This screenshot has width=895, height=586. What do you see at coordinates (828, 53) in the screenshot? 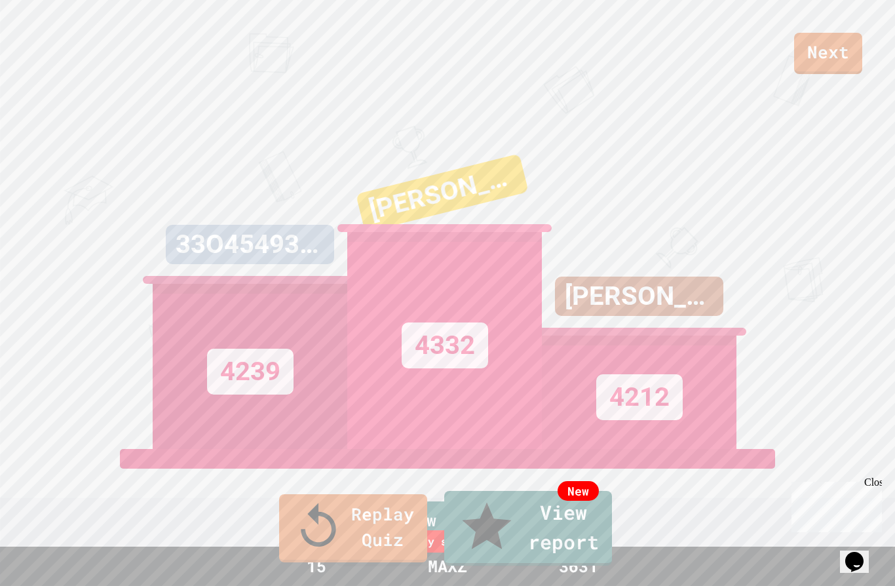
I see `a: Next` at bounding box center [828, 53].